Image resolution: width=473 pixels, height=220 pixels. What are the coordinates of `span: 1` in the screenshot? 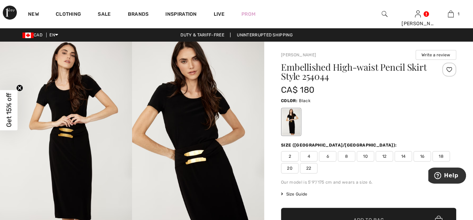 It's located at (458, 14).